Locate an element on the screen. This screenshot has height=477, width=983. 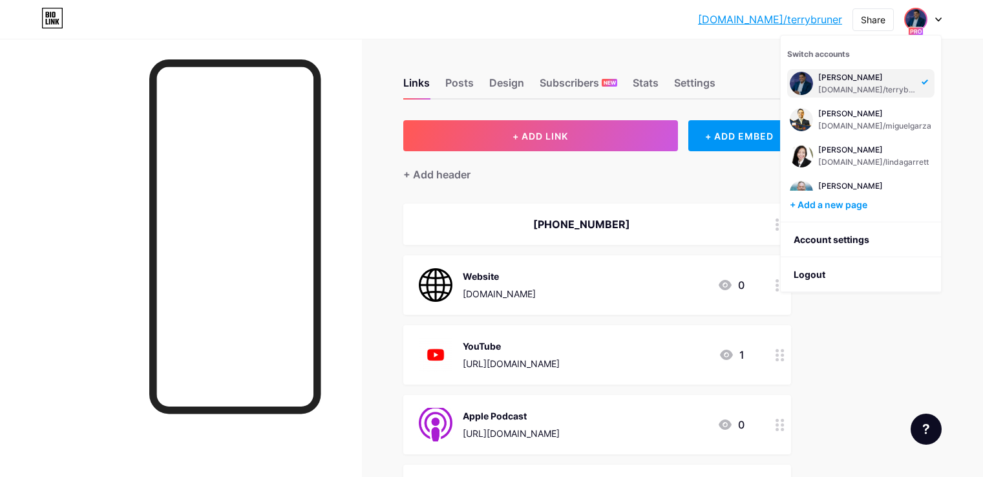
div: Settings is located at coordinates (695, 87).